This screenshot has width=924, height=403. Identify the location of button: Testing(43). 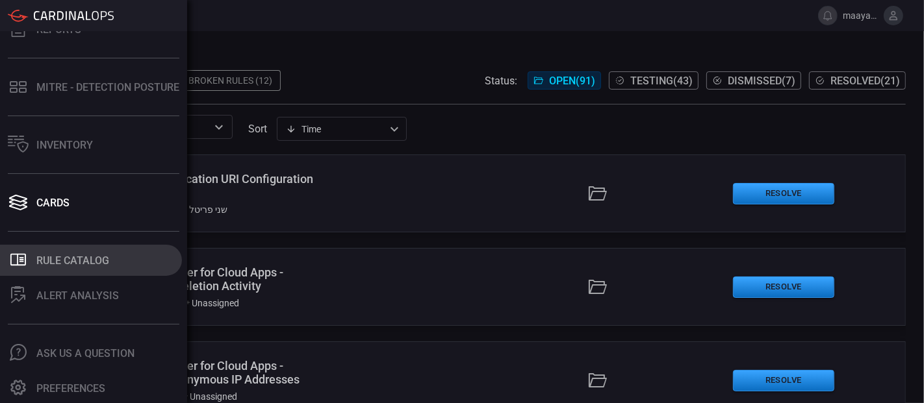
(653, 81).